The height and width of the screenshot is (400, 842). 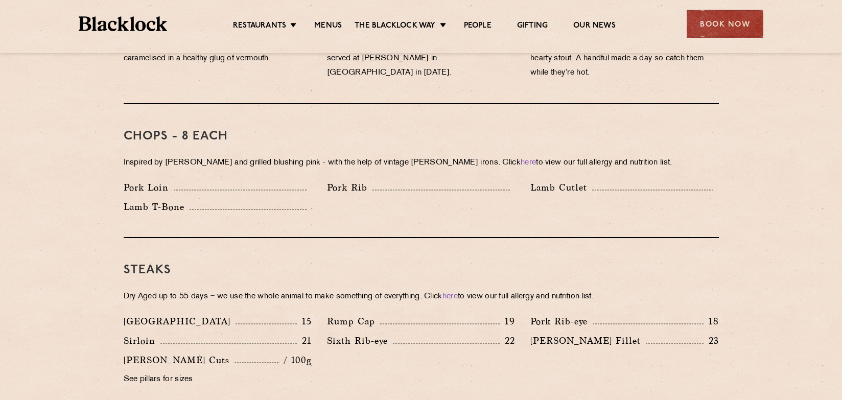 What do you see at coordinates (218, 380) in the screenshot?
I see `p: See pillars for sizes` at bounding box center [218, 380].